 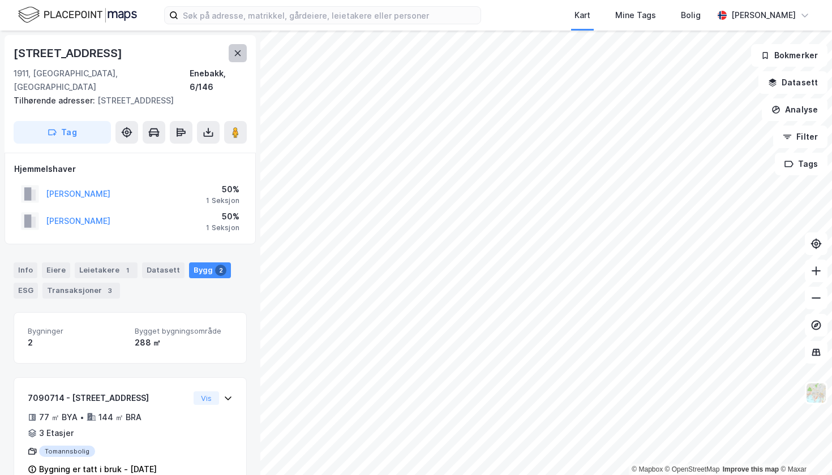 What do you see at coordinates (81, 291) in the screenshot?
I see `div: Transaksjoner` at bounding box center [81, 291].